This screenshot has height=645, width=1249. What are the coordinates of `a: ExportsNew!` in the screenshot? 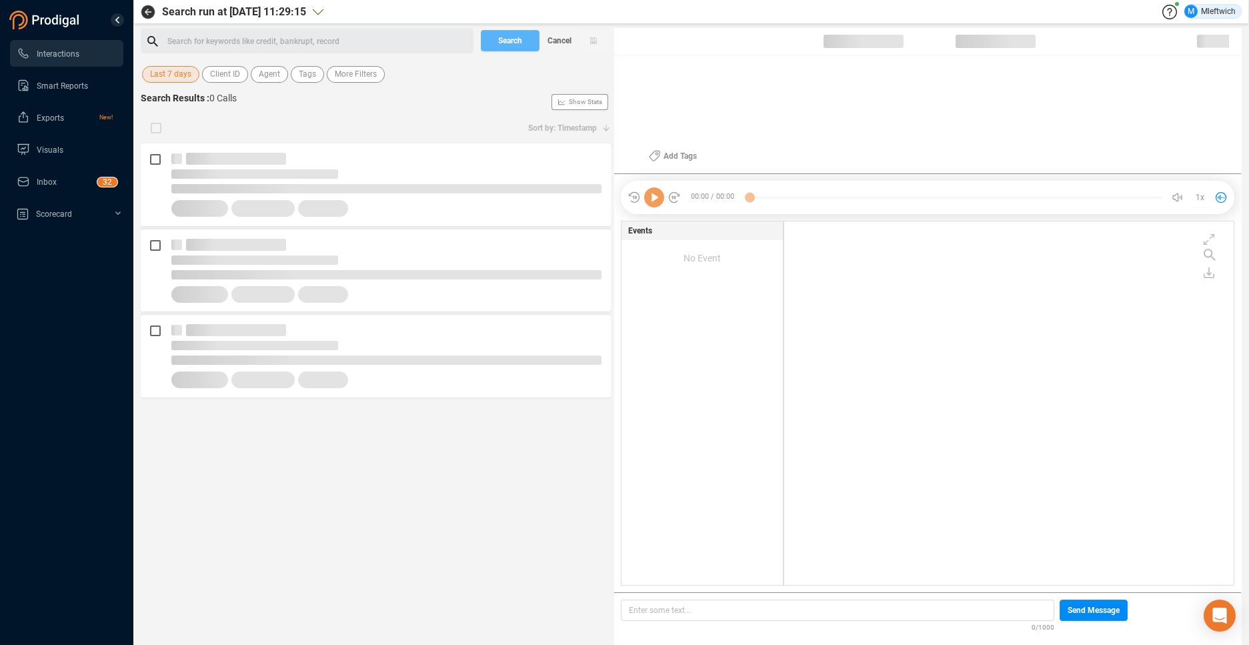 It's located at (65, 117).